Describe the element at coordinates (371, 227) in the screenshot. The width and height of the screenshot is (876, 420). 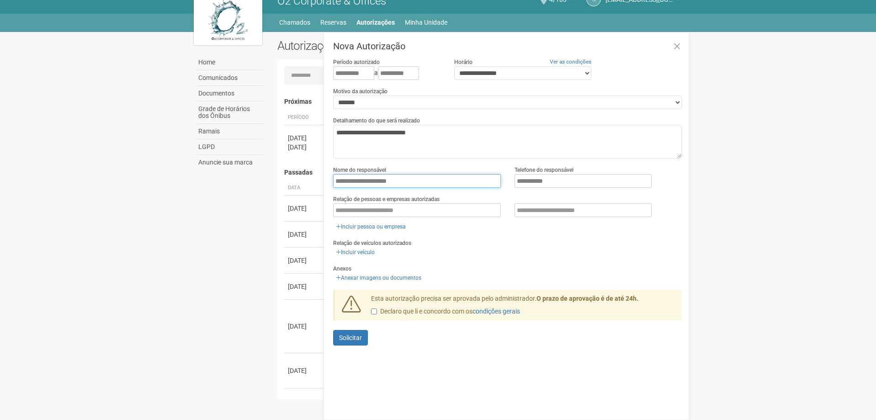
I see `a: Incluir pessoa ou empresa` at that location.